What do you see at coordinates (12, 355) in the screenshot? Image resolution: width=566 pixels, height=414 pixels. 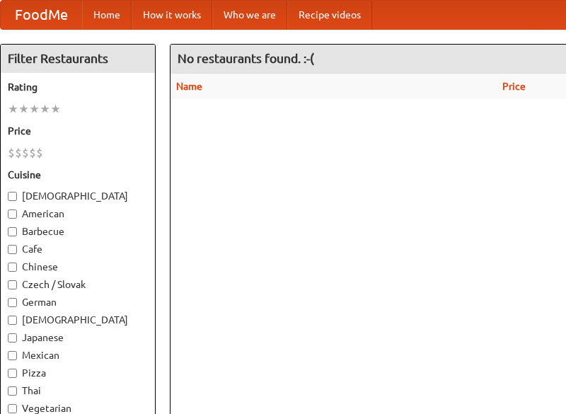 I see `input: Mexican` at bounding box center [12, 355].